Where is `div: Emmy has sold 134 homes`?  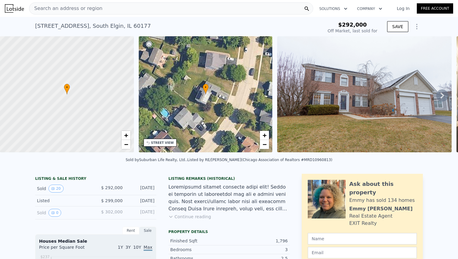 div: Emmy has sold 134 homes is located at coordinates (382, 201).